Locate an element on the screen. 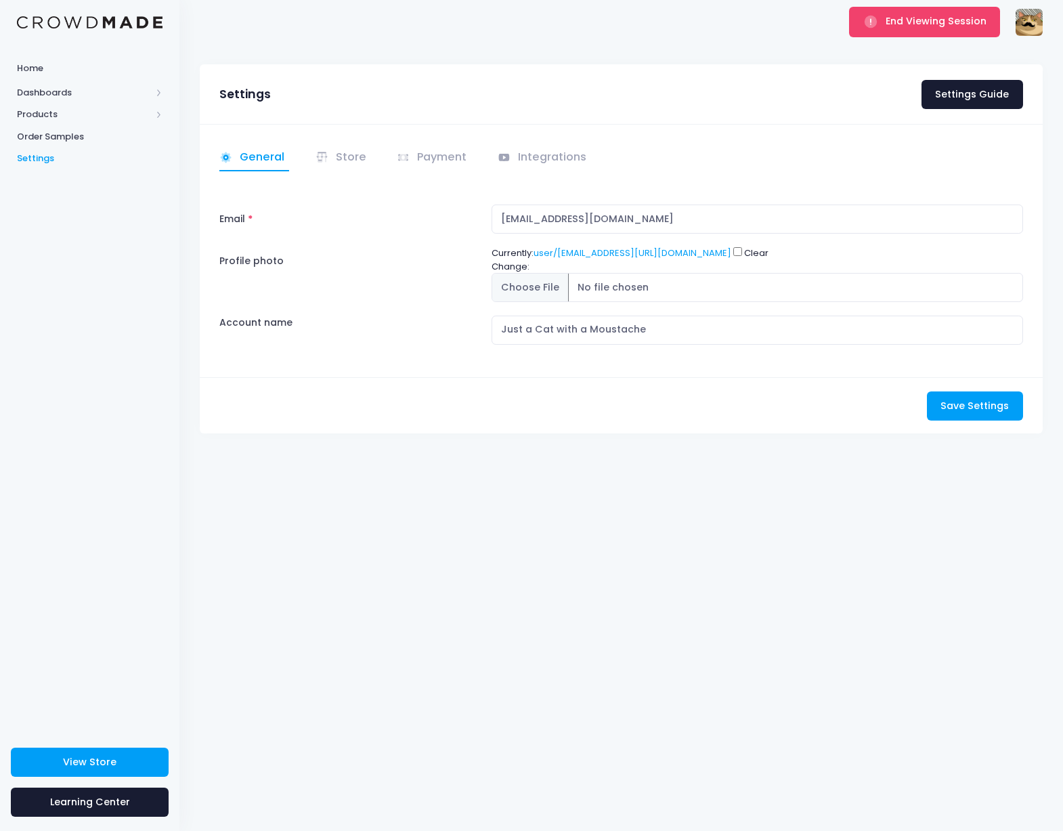  a: Payment is located at coordinates (434, 158).